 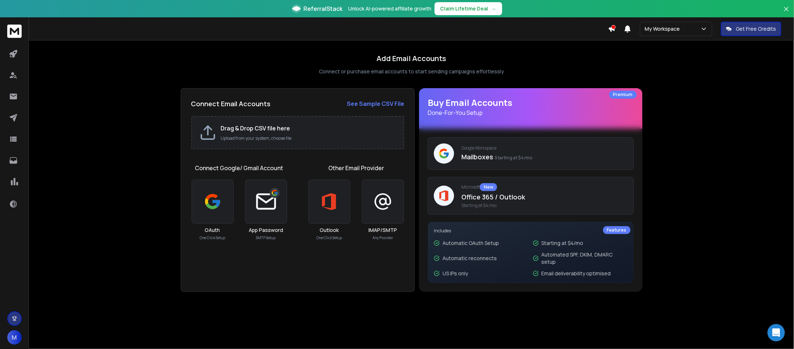 What do you see at coordinates (382, 230) in the screenshot?
I see `h3: IMAP/SMTP` at bounding box center [382, 230].